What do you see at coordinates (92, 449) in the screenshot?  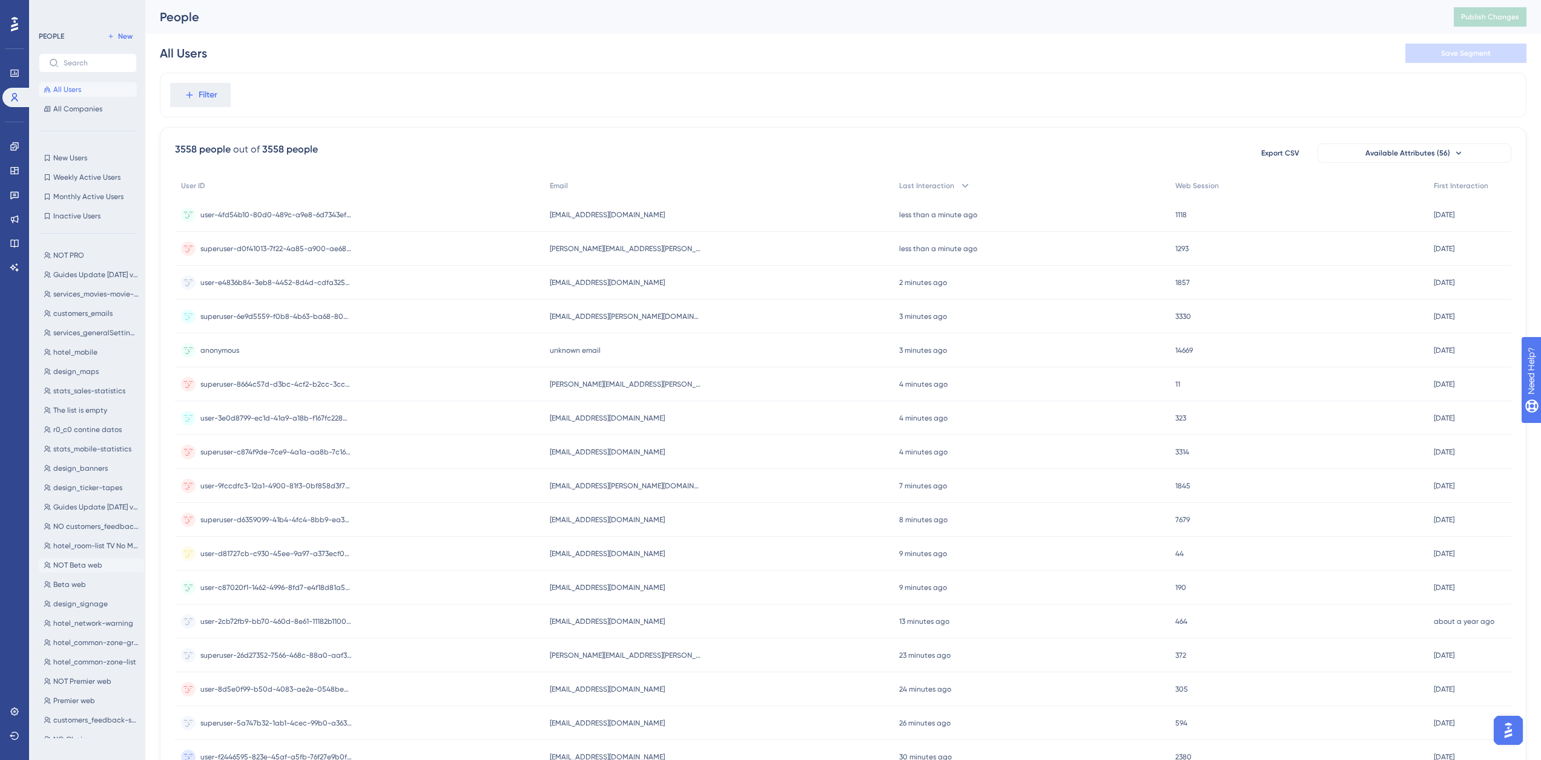 I see `span: stats_mobile-statistics` at bounding box center [92, 449].